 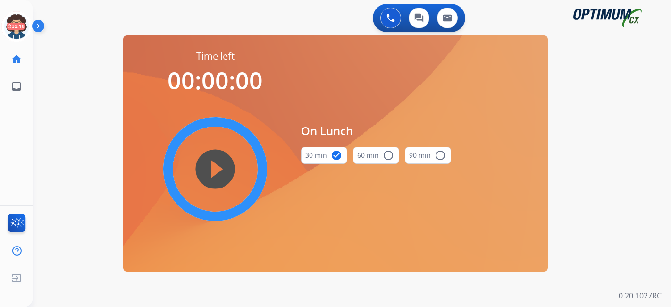 I want to click on button: 30 min, so click(x=324, y=155).